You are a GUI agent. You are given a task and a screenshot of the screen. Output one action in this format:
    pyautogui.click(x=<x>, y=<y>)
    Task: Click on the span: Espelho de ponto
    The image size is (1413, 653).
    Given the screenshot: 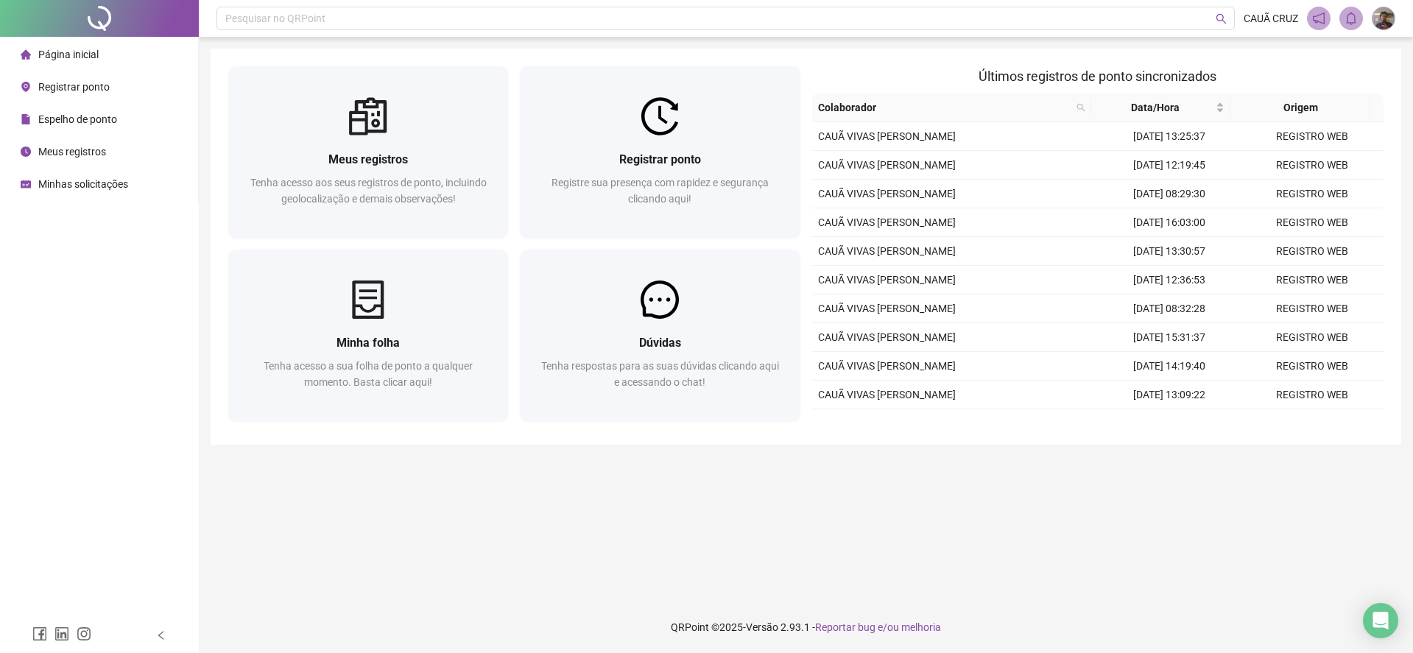 What is the action you would take?
    pyautogui.click(x=77, y=119)
    